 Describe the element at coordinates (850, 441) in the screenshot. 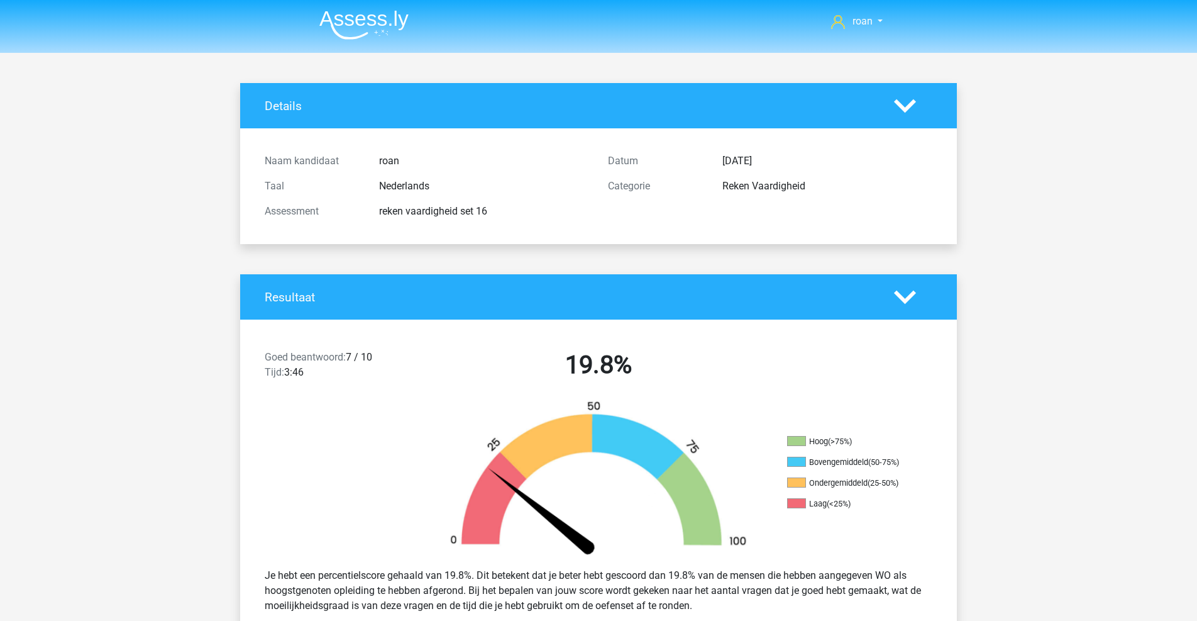

I see `li: Hoog` at that location.